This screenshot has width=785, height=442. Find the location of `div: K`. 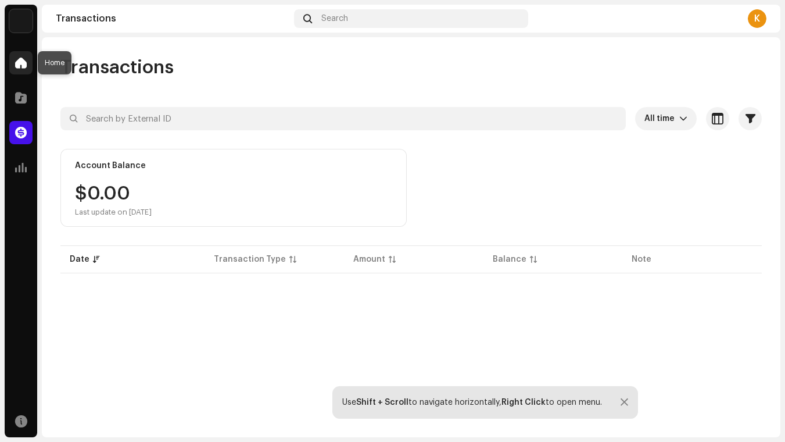

div: K is located at coordinates (757, 19).